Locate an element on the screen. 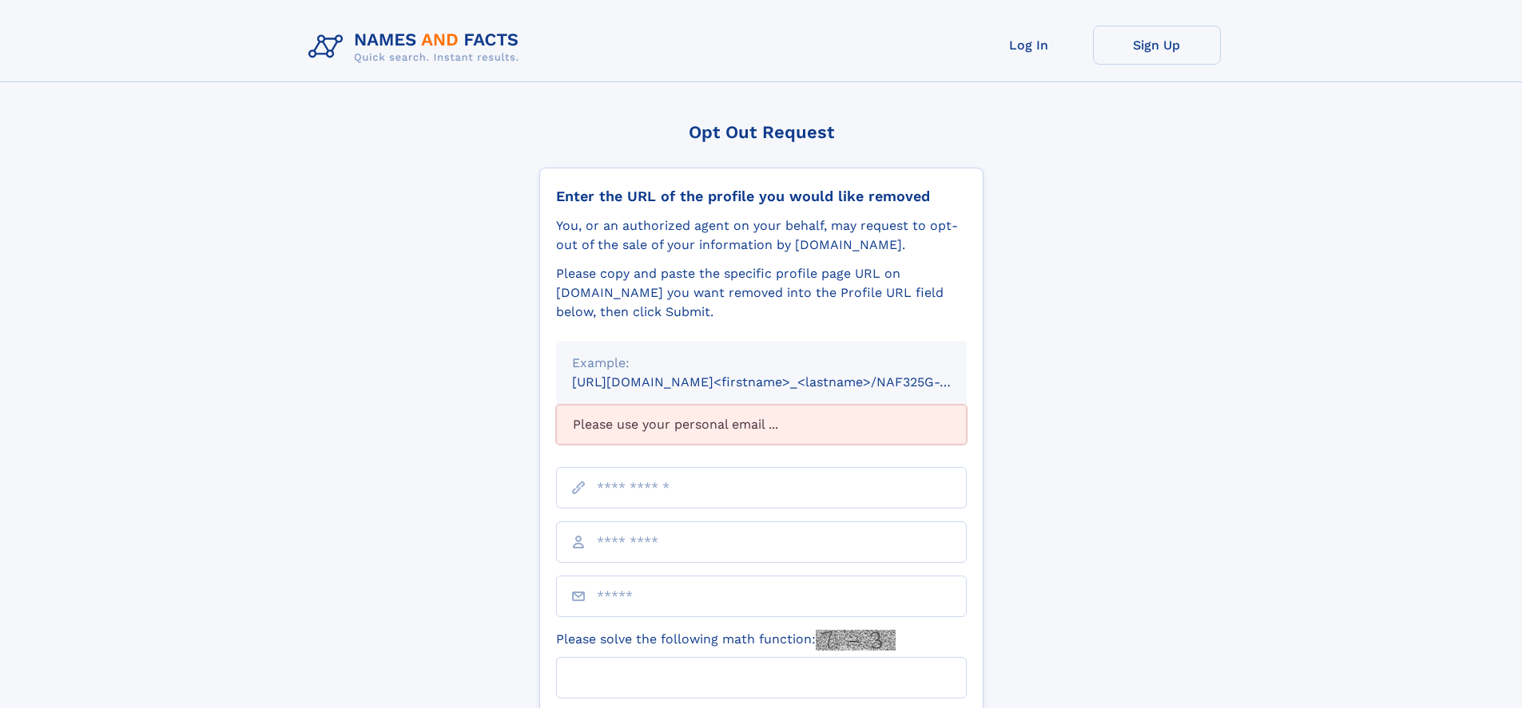 The width and height of the screenshot is (1522, 708). div: Enter the URL of the profile you would like removed is located at coordinates (761, 196).